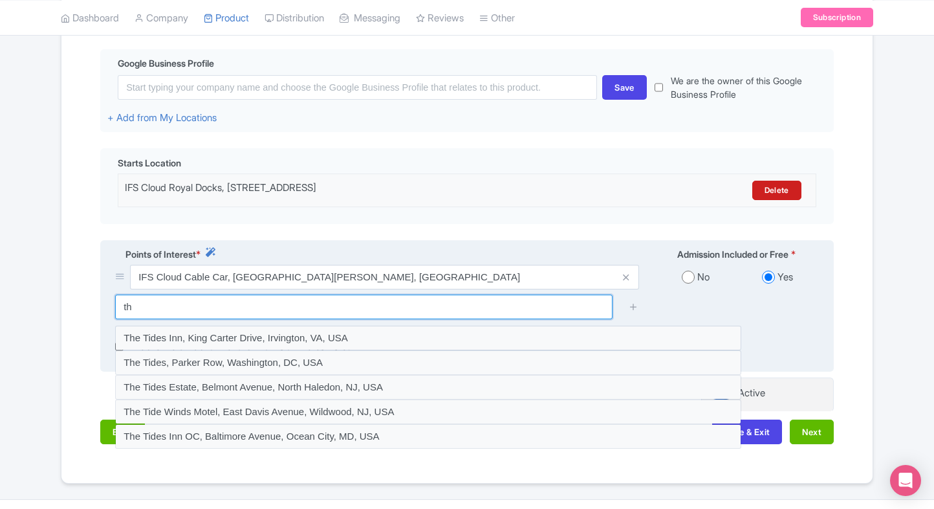  I want to click on label: Yes, so click(786, 277).